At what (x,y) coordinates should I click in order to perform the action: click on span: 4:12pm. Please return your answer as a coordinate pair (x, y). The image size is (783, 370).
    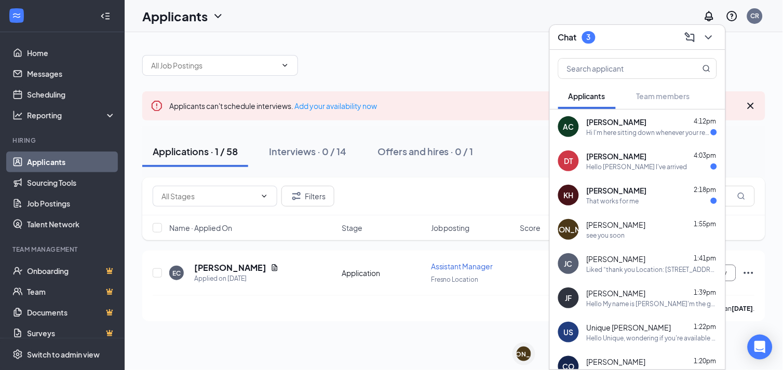
    Looking at the image, I should click on (706, 121).